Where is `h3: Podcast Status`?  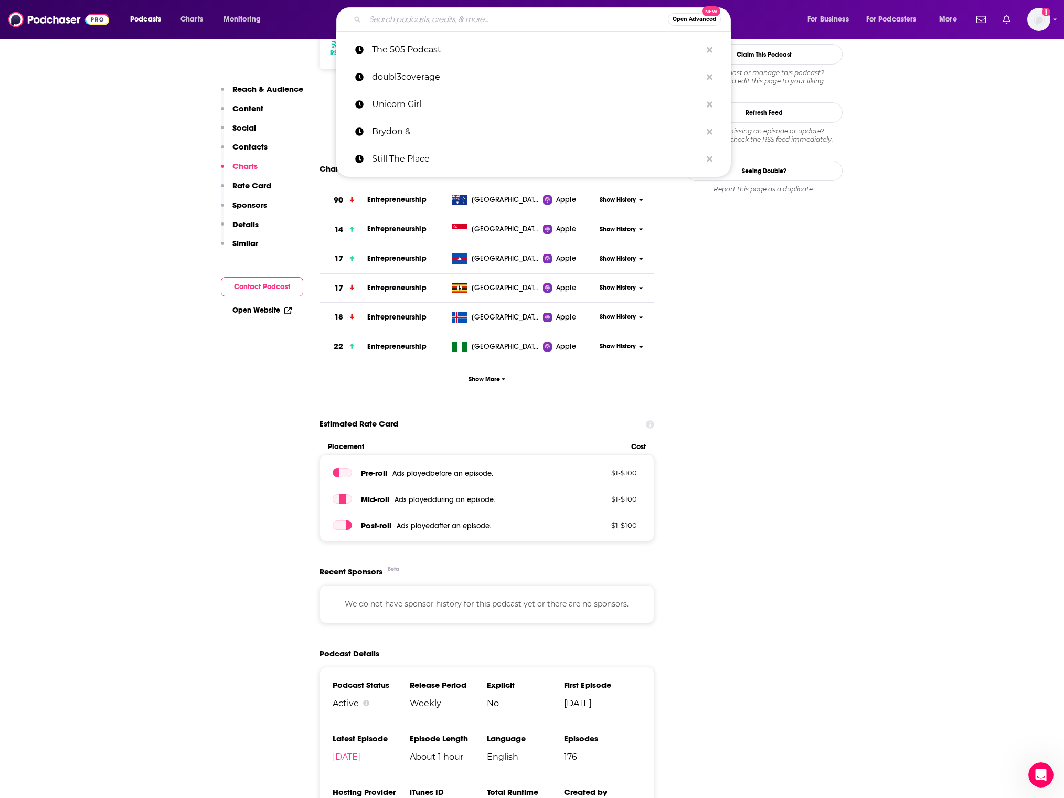 h3: Podcast Status is located at coordinates (371, 685).